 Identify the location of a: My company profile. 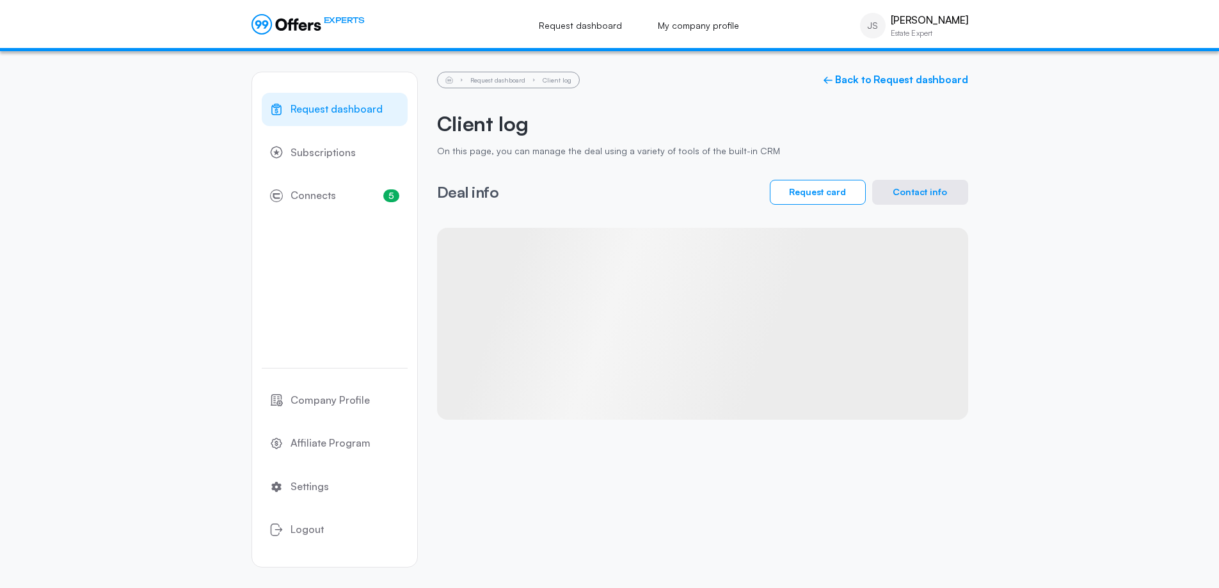
(698, 26).